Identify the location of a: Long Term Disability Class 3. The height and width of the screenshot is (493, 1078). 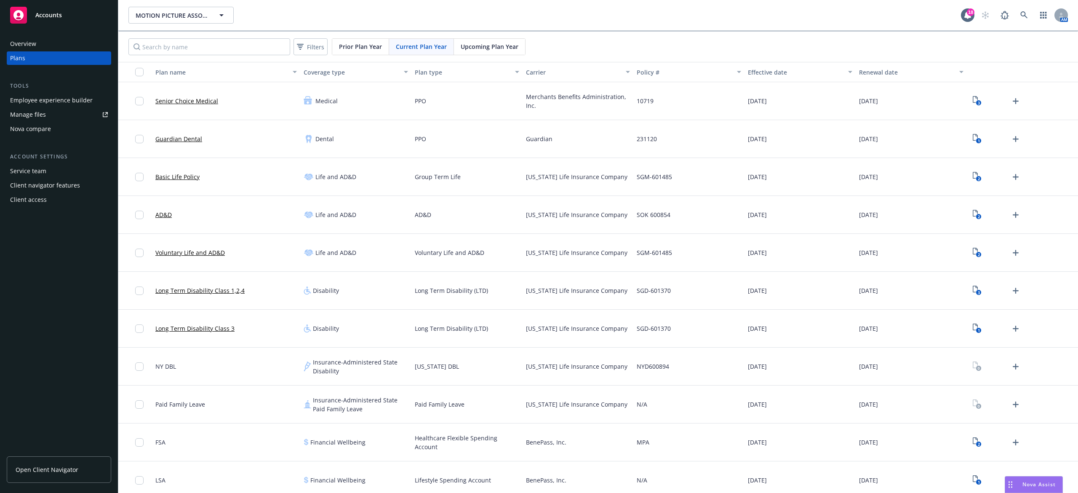
(195, 328).